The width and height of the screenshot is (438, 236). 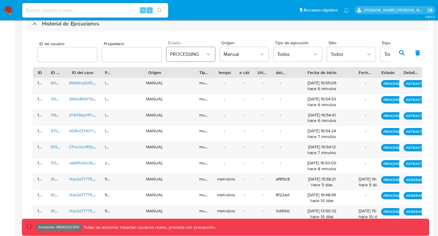 What do you see at coordinates (430, 10) in the screenshot?
I see `a: Salir` at bounding box center [430, 10].